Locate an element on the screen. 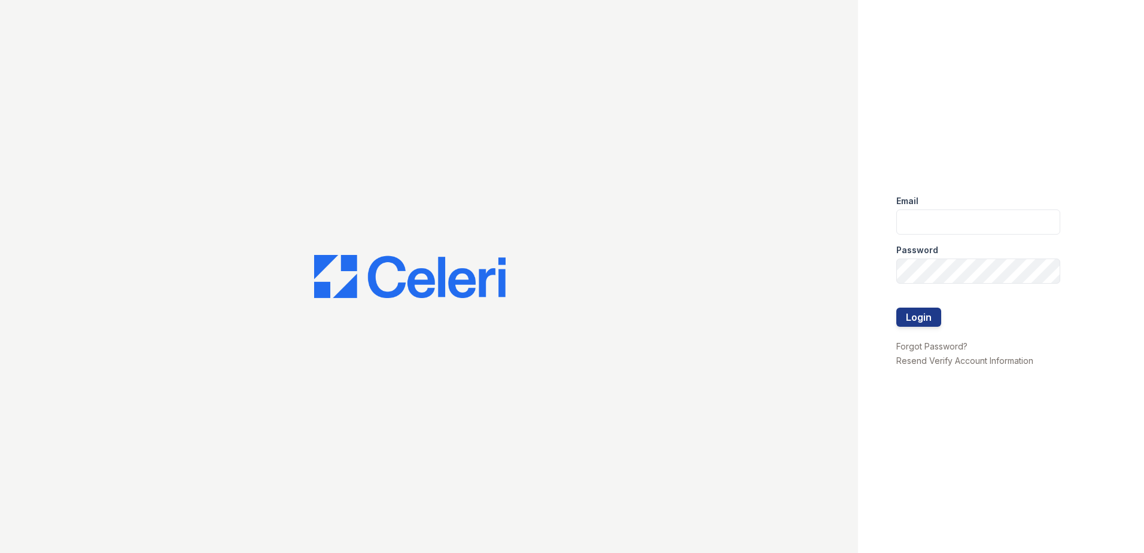 The height and width of the screenshot is (553, 1144). button: Login is located at coordinates (919, 317).